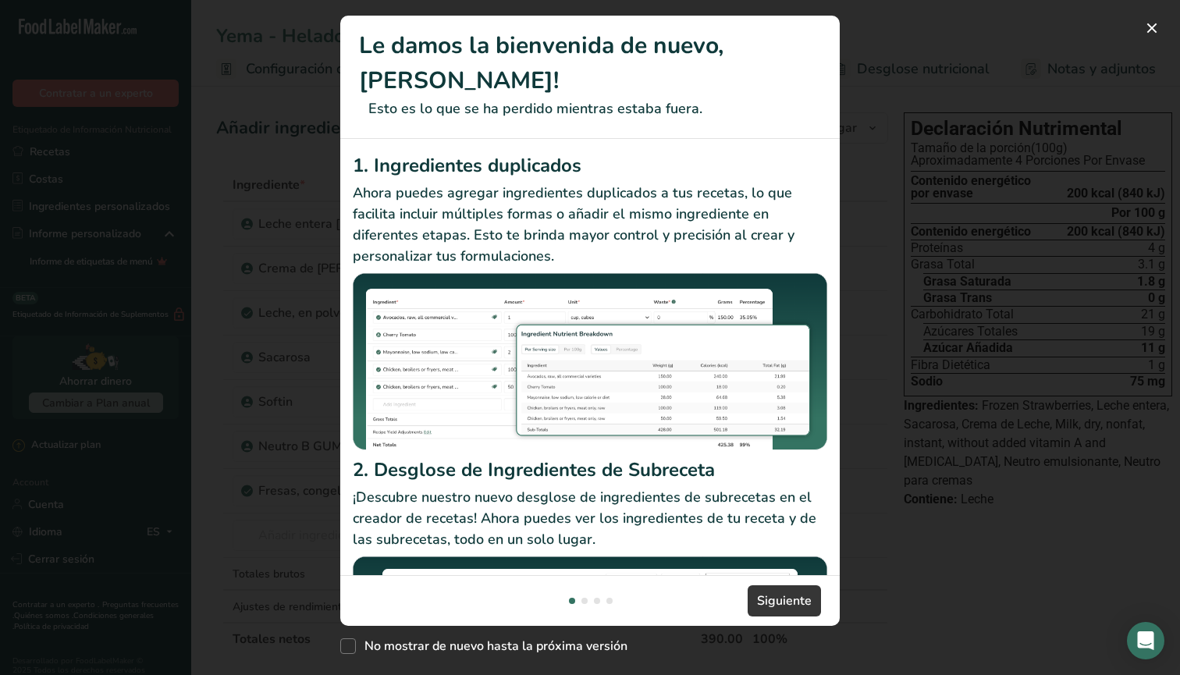 The image size is (1180, 675). Describe the element at coordinates (784, 601) in the screenshot. I see `span: Siguiente` at that location.